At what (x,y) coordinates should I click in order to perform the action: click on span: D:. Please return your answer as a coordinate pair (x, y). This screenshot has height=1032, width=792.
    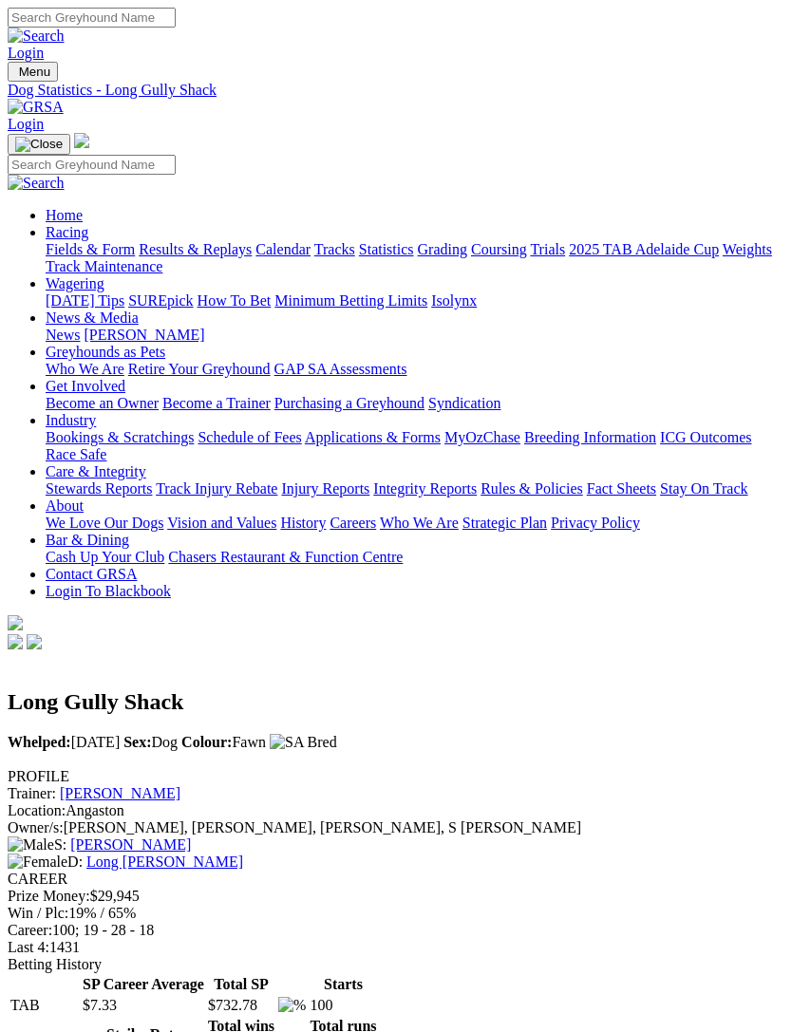
    Looking at the image, I should click on (45, 861).